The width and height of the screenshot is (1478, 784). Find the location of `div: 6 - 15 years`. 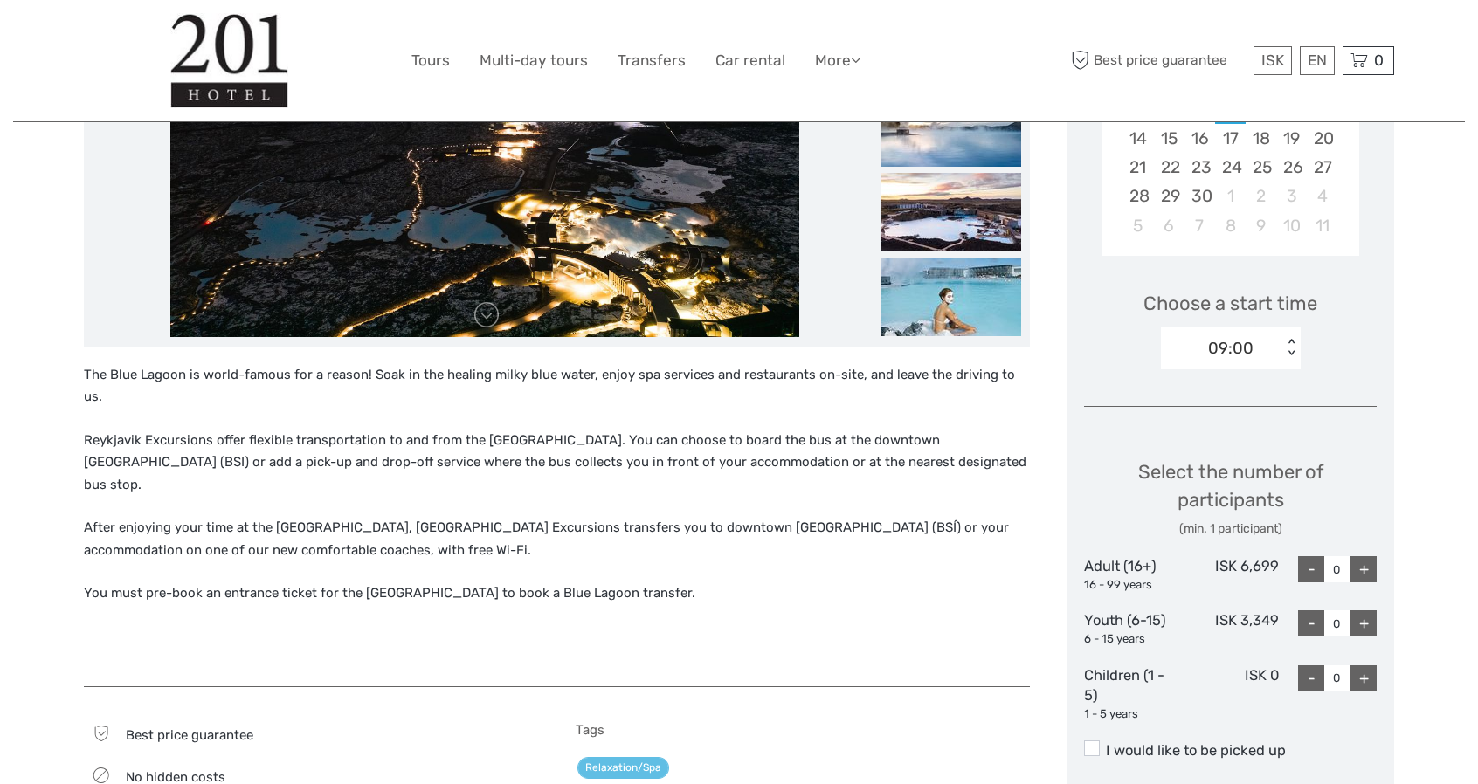

div: 6 - 15 years is located at coordinates (1133, 639).